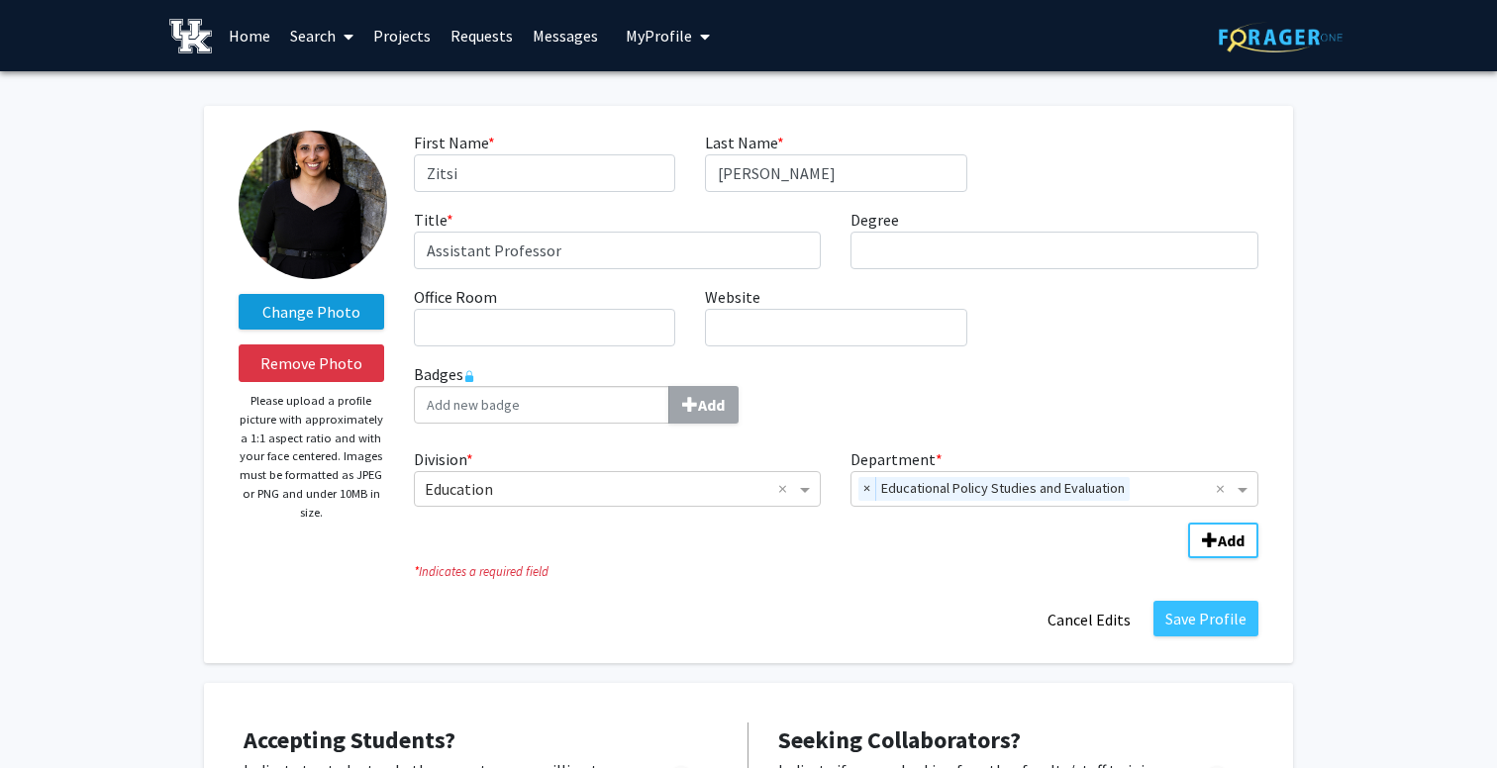 Image resolution: width=1497 pixels, height=768 pixels. I want to click on a: Messages, so click(565, 36).